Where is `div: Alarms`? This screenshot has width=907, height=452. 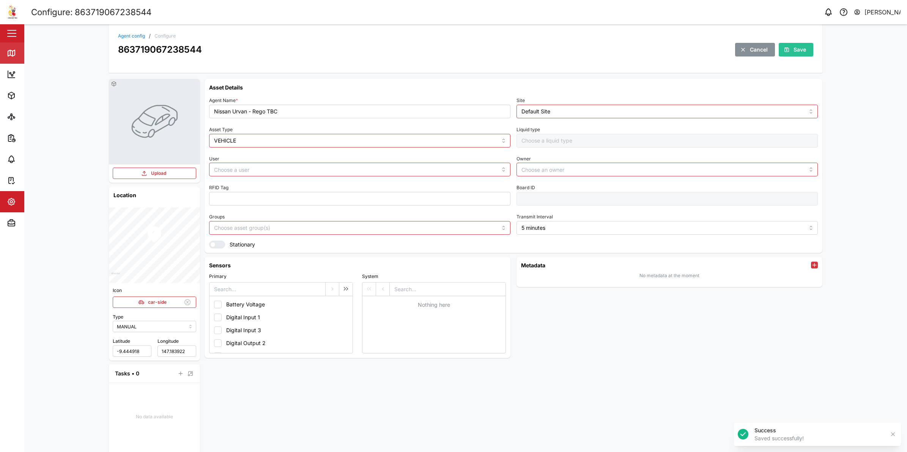
div: Alarms is located at coordinates (31, 159).